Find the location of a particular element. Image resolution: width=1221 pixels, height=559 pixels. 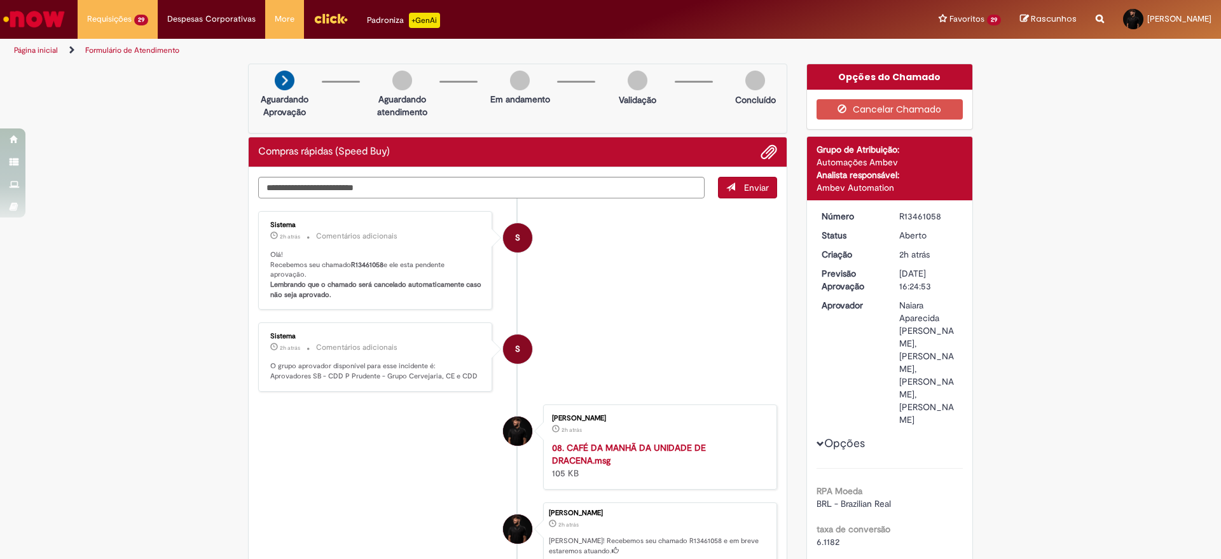

div: Analista responsável: is located at coordinates (890, 175).